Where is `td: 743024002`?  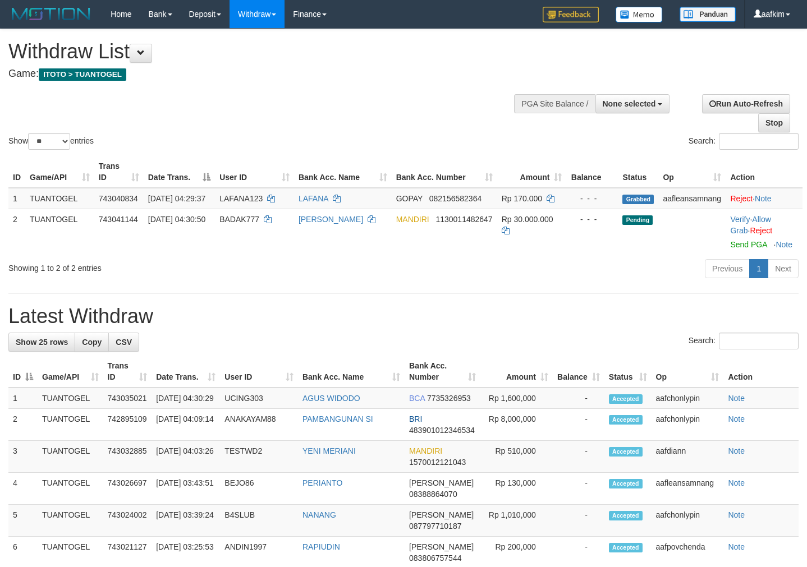
td: 743024002 is located at coordinates (127, 521).